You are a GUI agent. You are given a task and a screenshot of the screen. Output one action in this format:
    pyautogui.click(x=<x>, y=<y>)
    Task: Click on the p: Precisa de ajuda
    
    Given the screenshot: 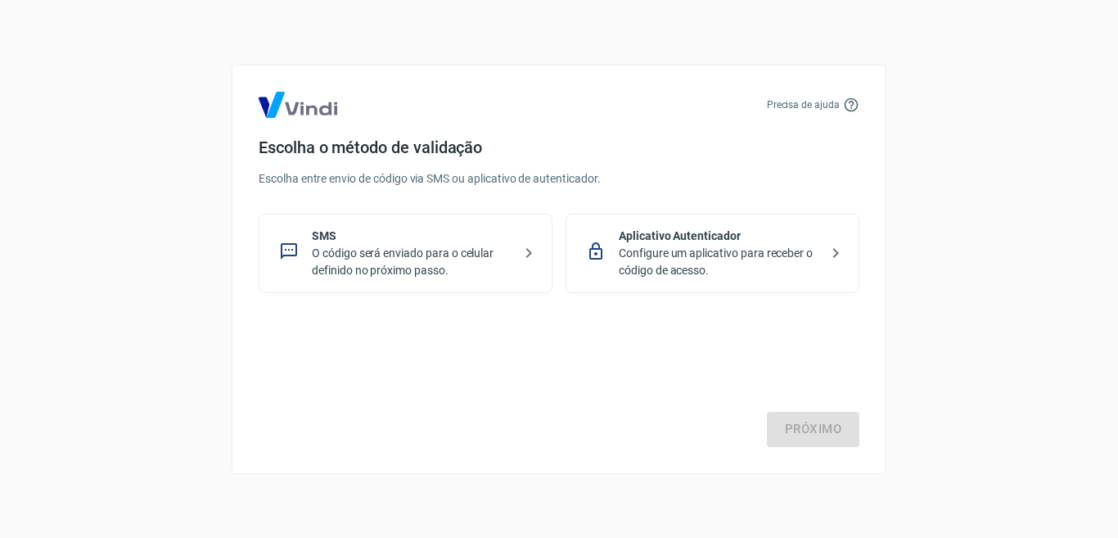 What is the action you would take?
    pyautogui.click(x=803, y=105)
    